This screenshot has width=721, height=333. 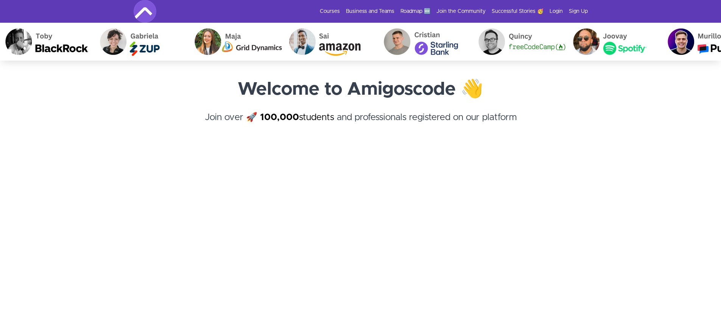 I want to click on a: Business and Teams, so click(x=370, y=11).